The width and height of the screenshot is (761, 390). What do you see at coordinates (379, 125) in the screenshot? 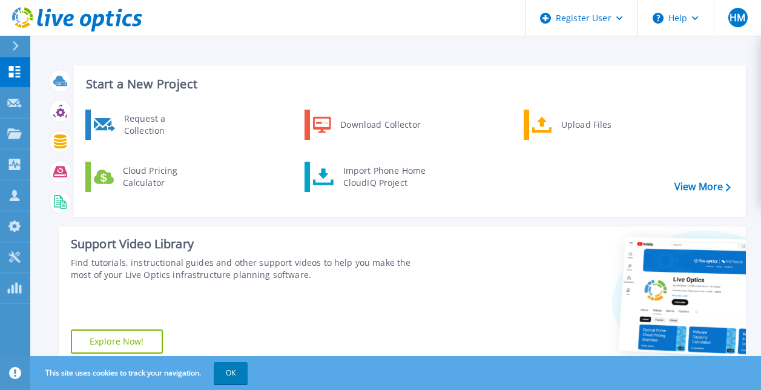
I see `div: Download Collector` at bounding box center [379, 125].